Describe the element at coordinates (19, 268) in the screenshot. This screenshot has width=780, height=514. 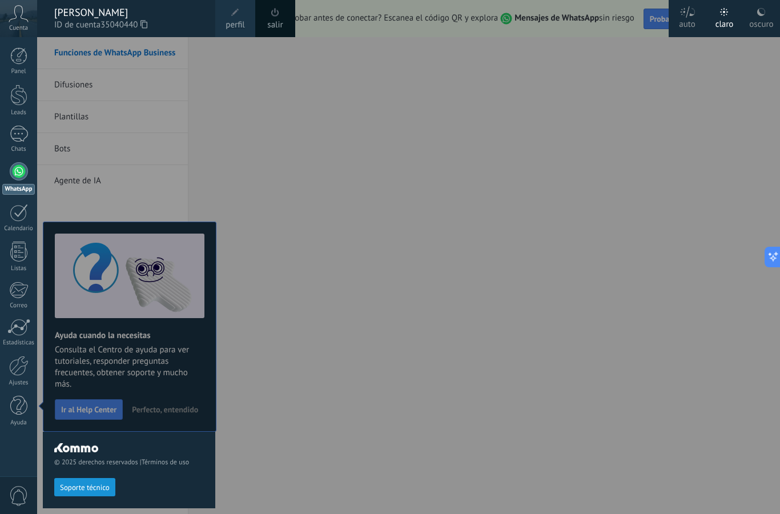
I see `div: Listas` at that location.